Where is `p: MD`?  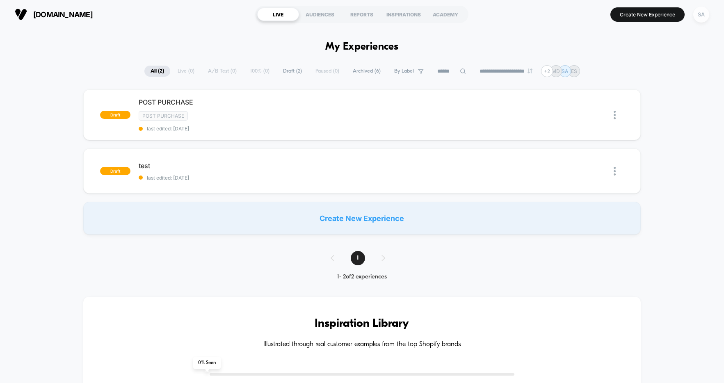 p: MD is located at coordinates (556, 71).